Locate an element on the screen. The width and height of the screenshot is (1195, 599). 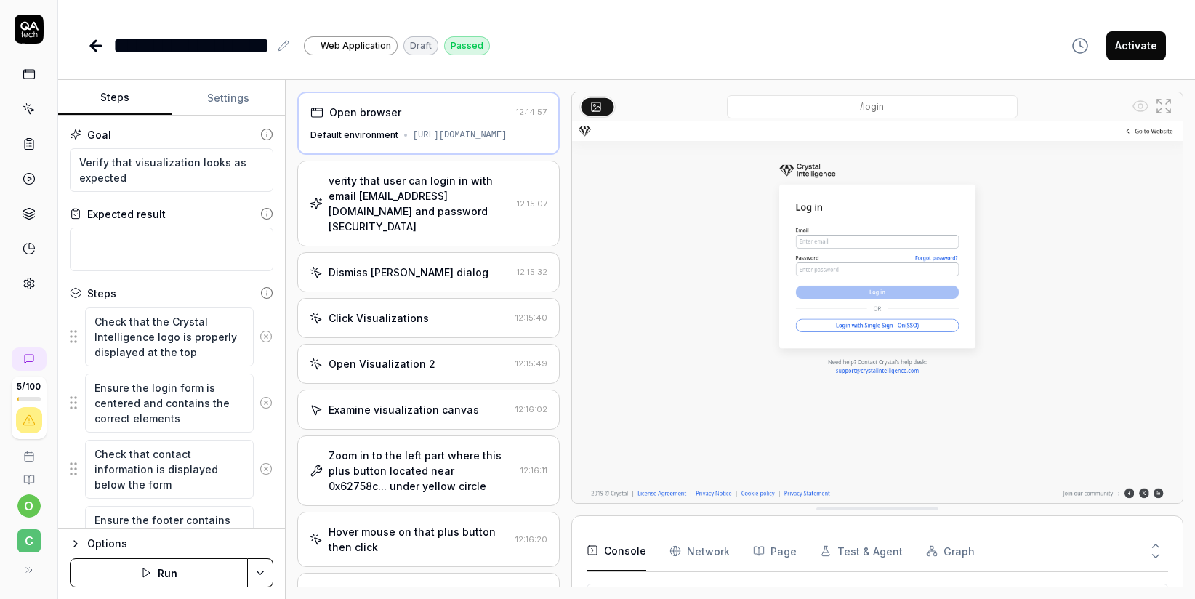
div: Default environment is located at coordinates (354, 135).